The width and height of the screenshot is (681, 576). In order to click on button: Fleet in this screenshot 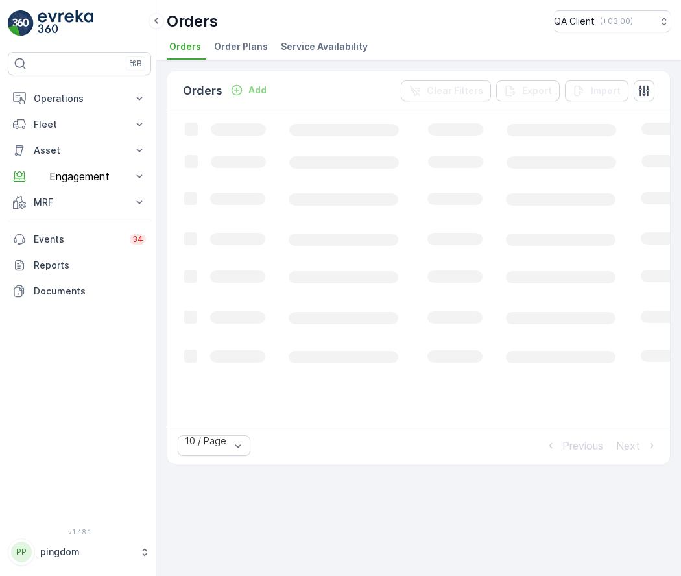, I will do `click(79, 125)`.